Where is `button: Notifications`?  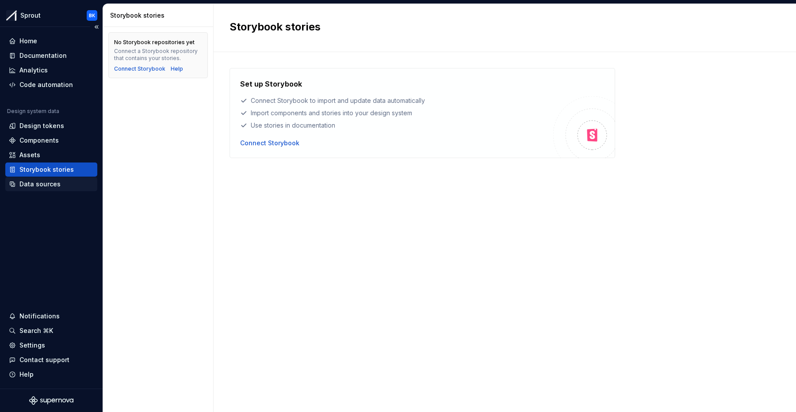 button: Notifications is located at coordinates (51, 317).